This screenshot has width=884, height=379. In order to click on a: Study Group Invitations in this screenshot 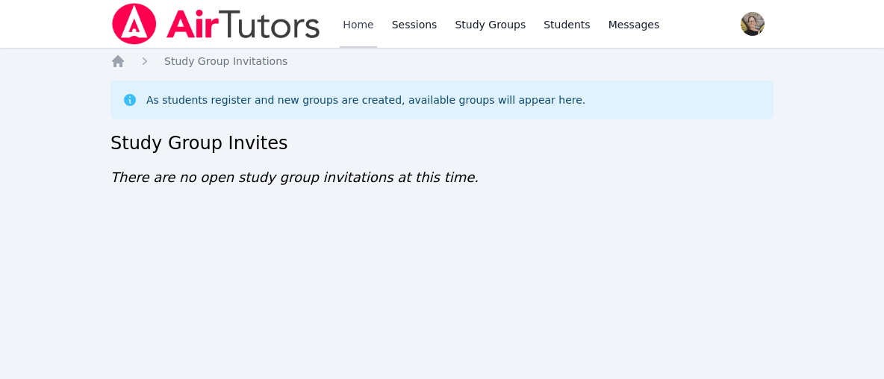, I will do `click(225, 61)`.